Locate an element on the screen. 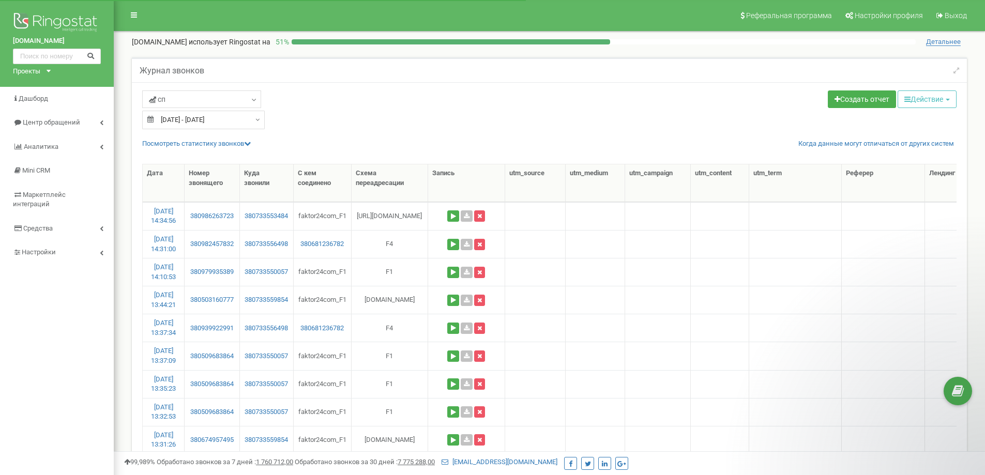  span: Аналитика is located at coordinates (41, 146).